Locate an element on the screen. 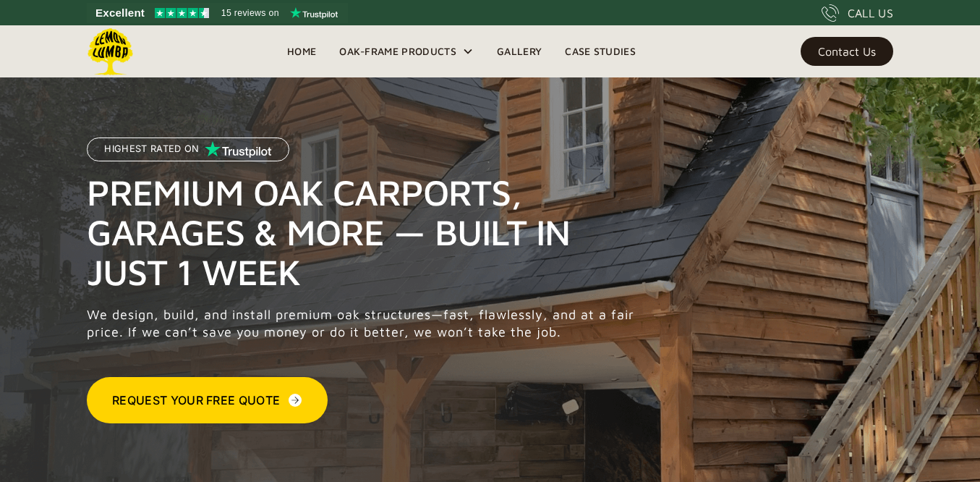 This screenshot has width=980, height=482. a: Case Studies is located at coordinates (600, 51).